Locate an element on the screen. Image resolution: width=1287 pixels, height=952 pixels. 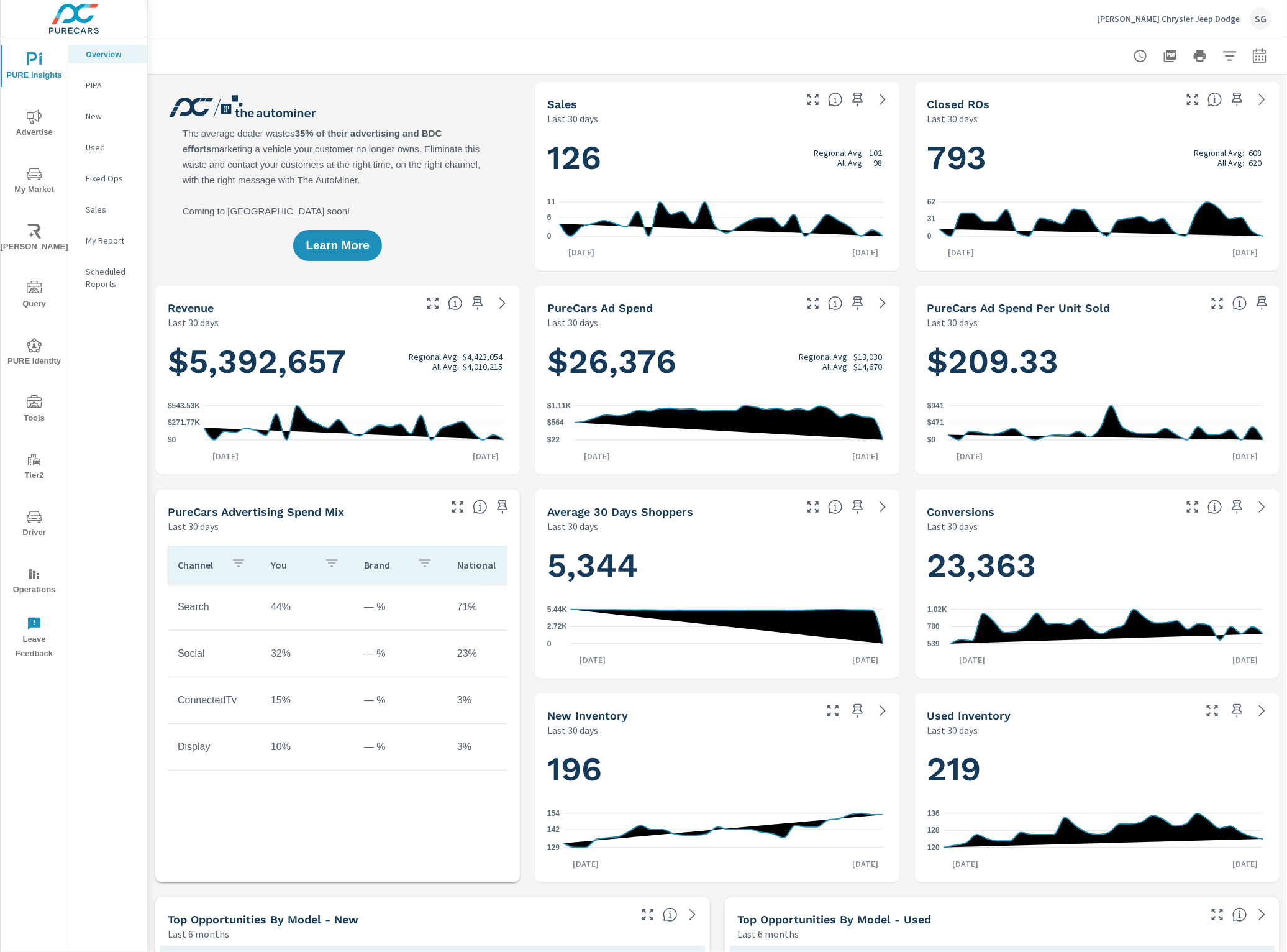
p: Last 6 months is located at coordinates (768, 934).